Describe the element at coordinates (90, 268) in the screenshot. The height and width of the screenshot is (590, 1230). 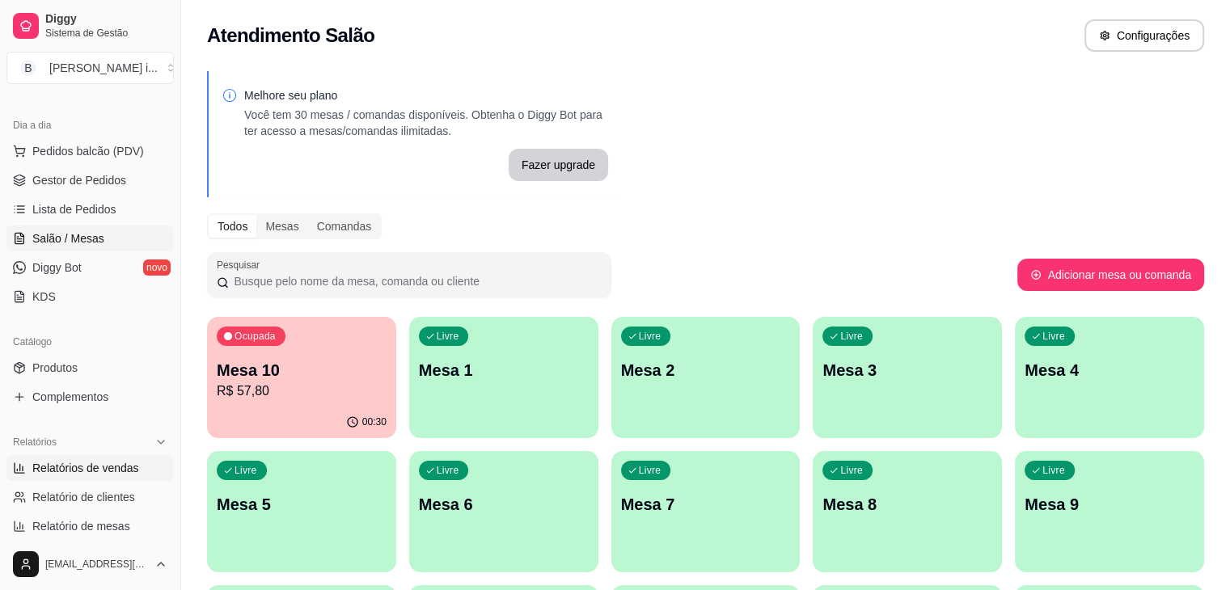
I see `a: Diggy Botnovo` at that location.